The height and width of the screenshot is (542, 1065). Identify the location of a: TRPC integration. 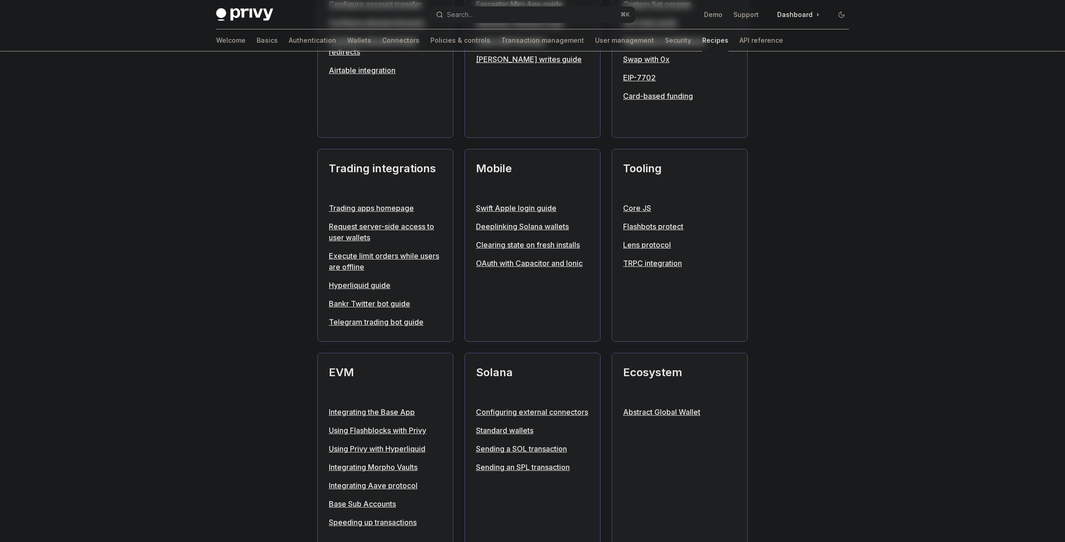
(679, 263).